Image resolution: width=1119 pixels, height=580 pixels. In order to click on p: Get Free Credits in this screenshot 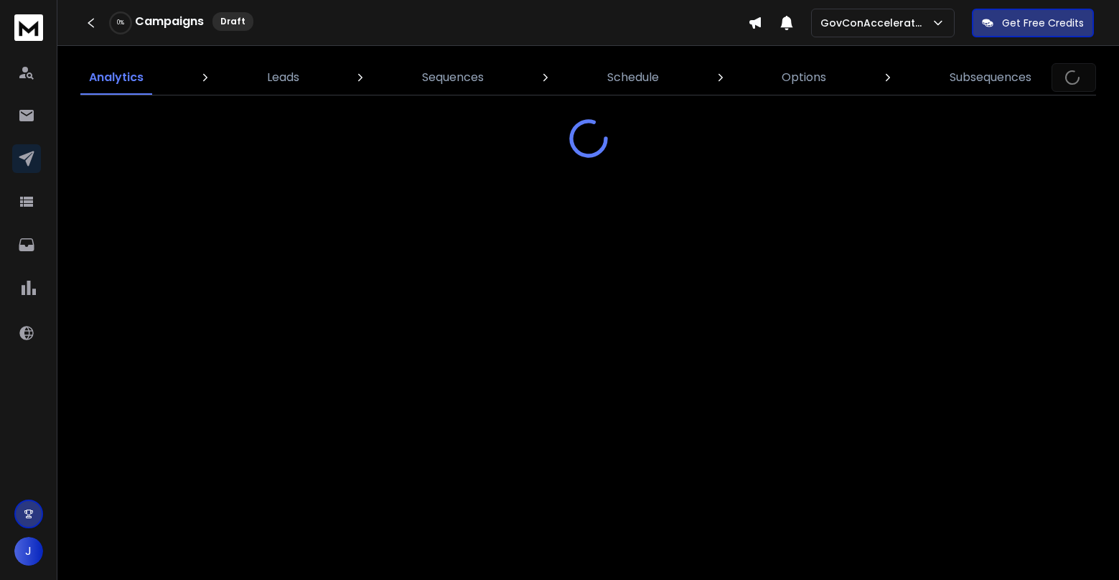, I will do `click(1043, 23)`.